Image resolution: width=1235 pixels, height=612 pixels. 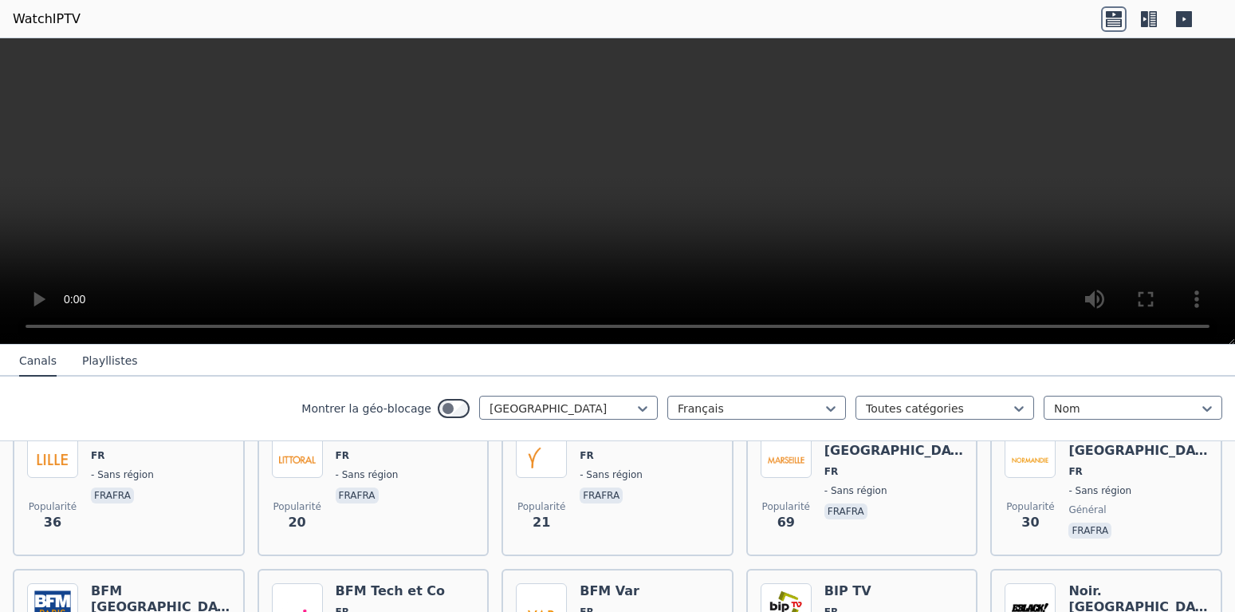 What do you see at coordinates (110, 361) in the screenshot?
I see `button: Playllistes` at bounding box center [110, 361].